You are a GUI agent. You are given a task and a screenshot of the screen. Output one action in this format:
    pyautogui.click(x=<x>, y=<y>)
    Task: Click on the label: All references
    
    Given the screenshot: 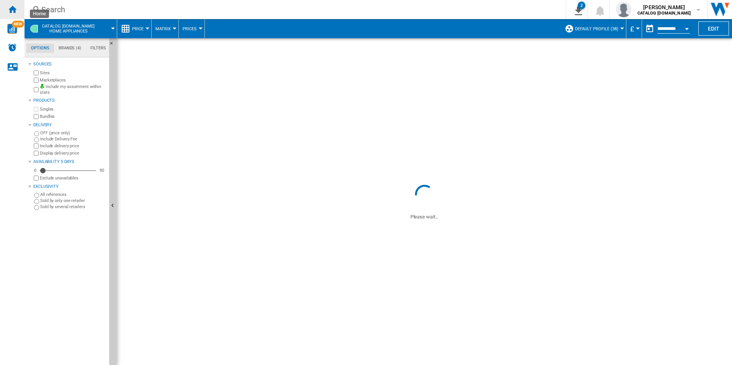 What is the action you would take?
    pyautogui.click(x=73, y=195)
    